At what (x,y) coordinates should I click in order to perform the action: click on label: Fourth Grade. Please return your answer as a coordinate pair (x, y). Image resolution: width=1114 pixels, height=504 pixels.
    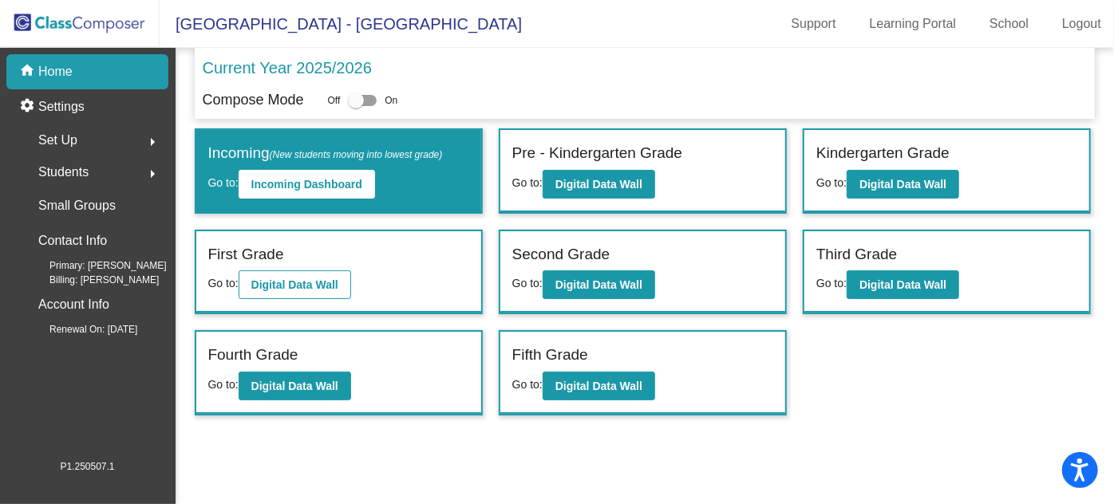
    Looking at the image, I should click on (253, 355).